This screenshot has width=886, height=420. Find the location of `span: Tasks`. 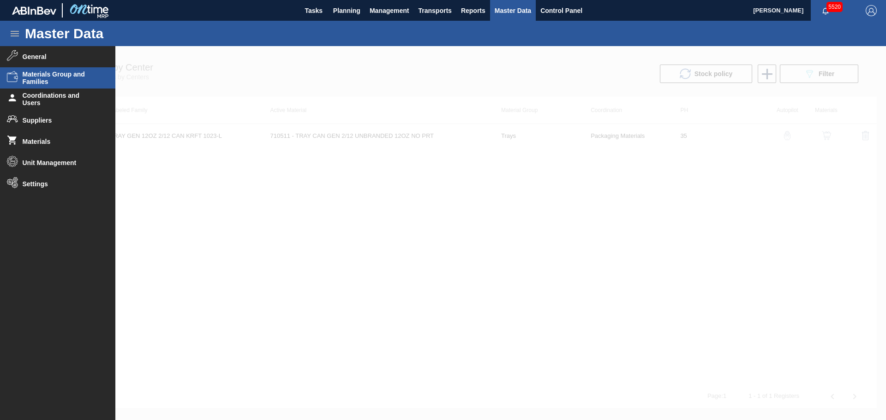

span: Tasks is located at coordinates (314, 11).